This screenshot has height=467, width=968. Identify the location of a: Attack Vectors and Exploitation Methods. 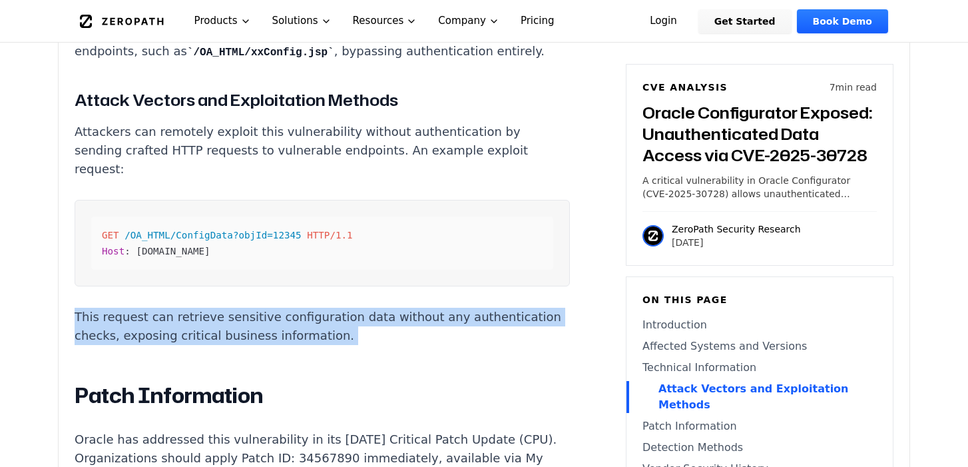
(760, 397).